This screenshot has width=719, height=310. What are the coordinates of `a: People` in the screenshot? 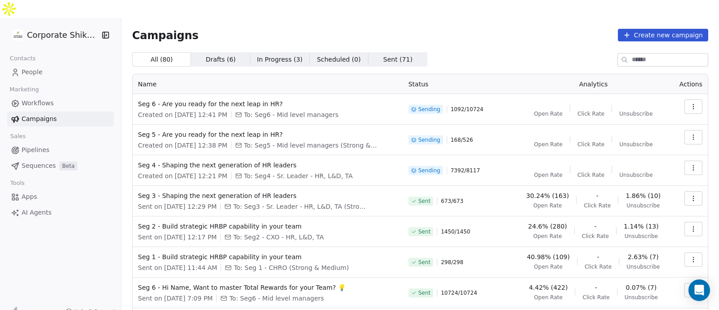 It's located at (60, 72).